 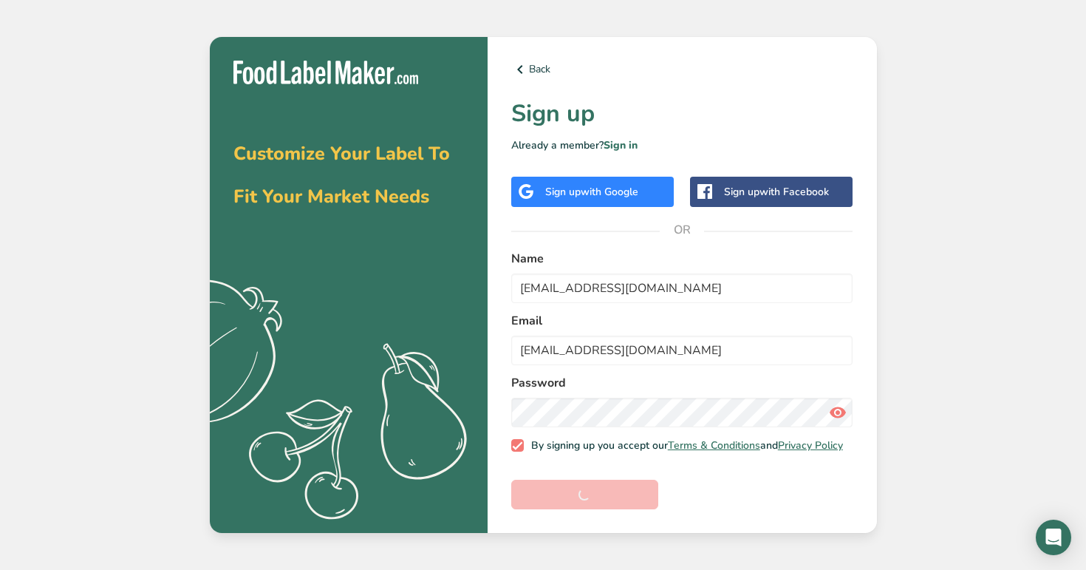 I want to click on label: Email, so click(x=682, y=321).